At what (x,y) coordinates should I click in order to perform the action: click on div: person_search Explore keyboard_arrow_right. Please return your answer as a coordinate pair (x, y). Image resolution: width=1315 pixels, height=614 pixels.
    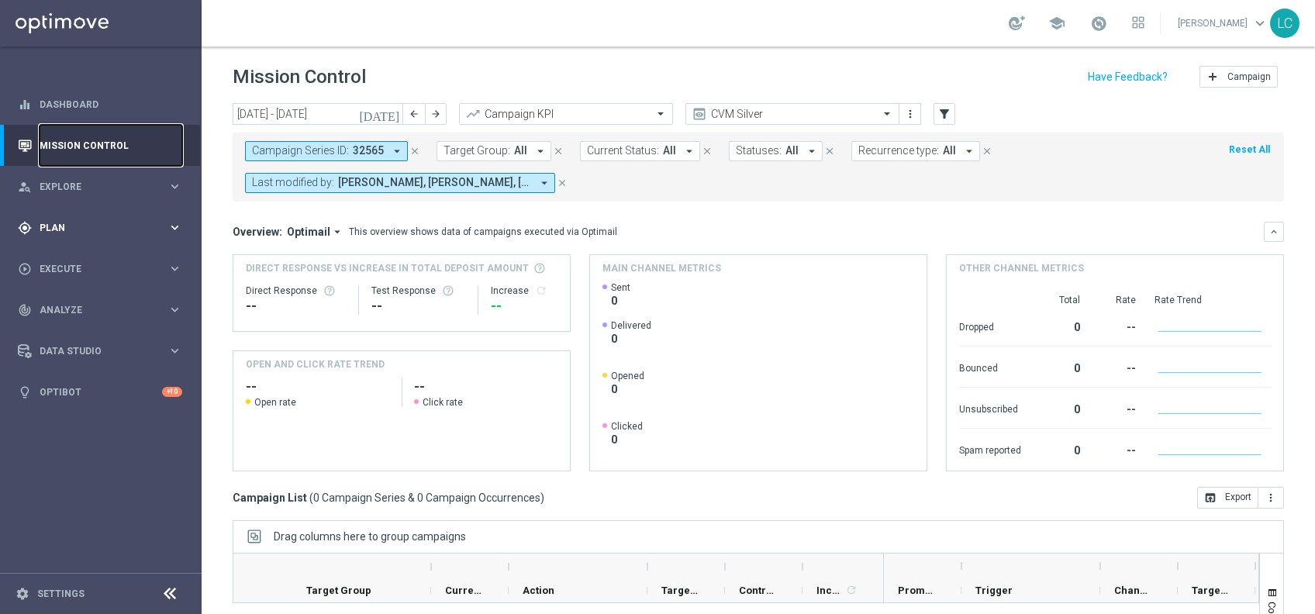
    Looking at the image, I should click on (100, 187).